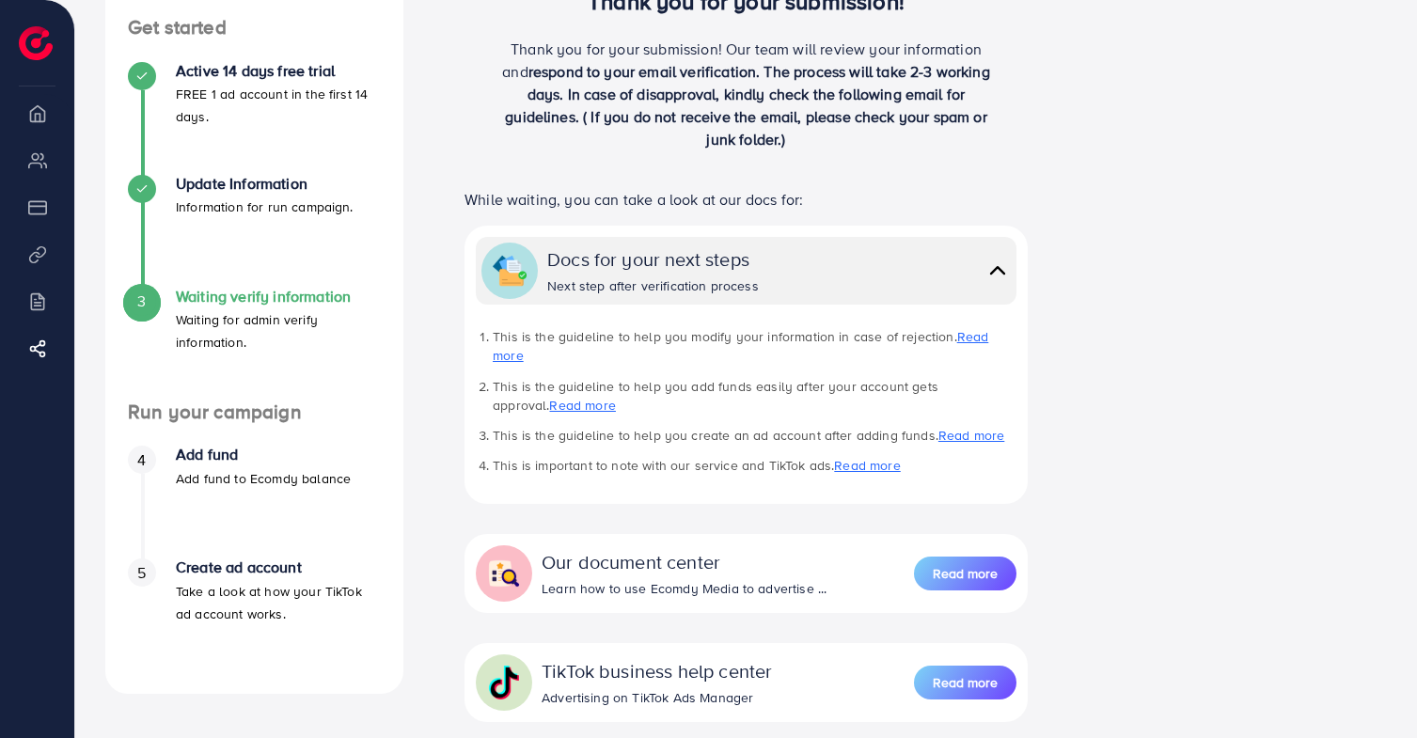 This screenshot has height=738, width=1417. Describe the element at coordinates (36, 43) in the screenshot. I see `img: logo` at that location.